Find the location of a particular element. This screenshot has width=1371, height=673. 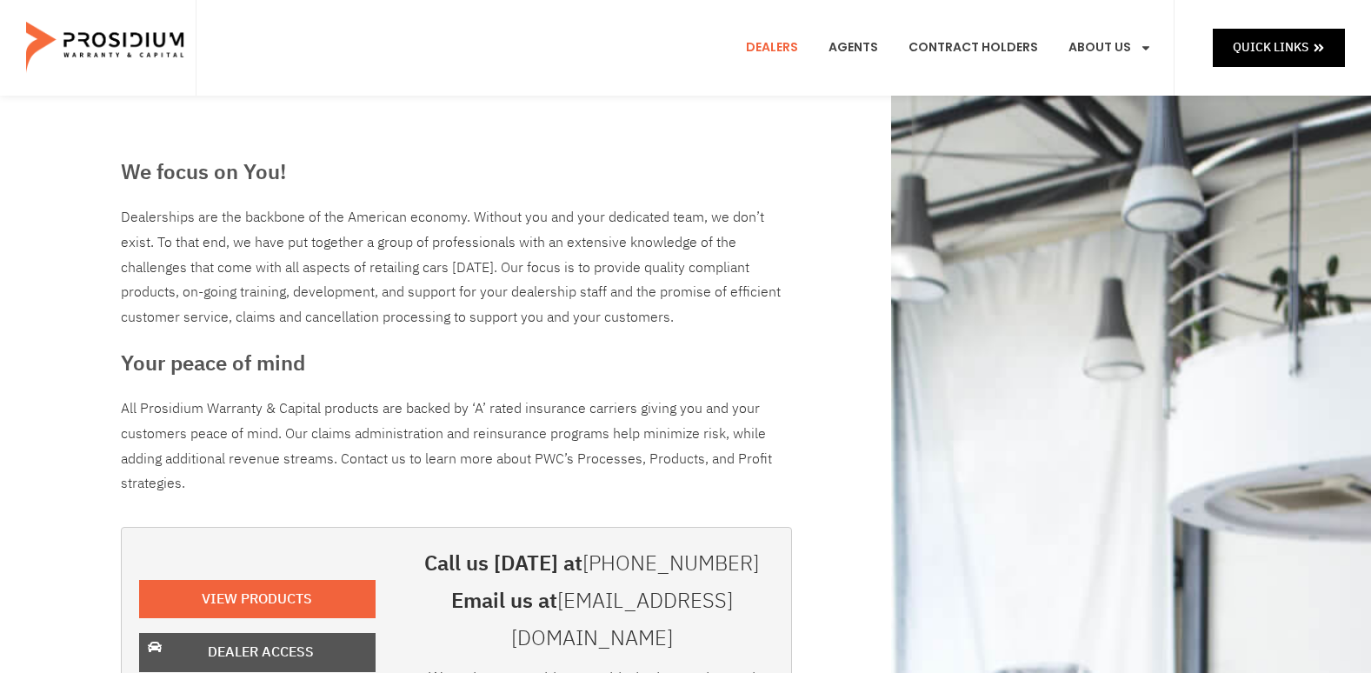

a: Agents is located at coordinates (853, 48).